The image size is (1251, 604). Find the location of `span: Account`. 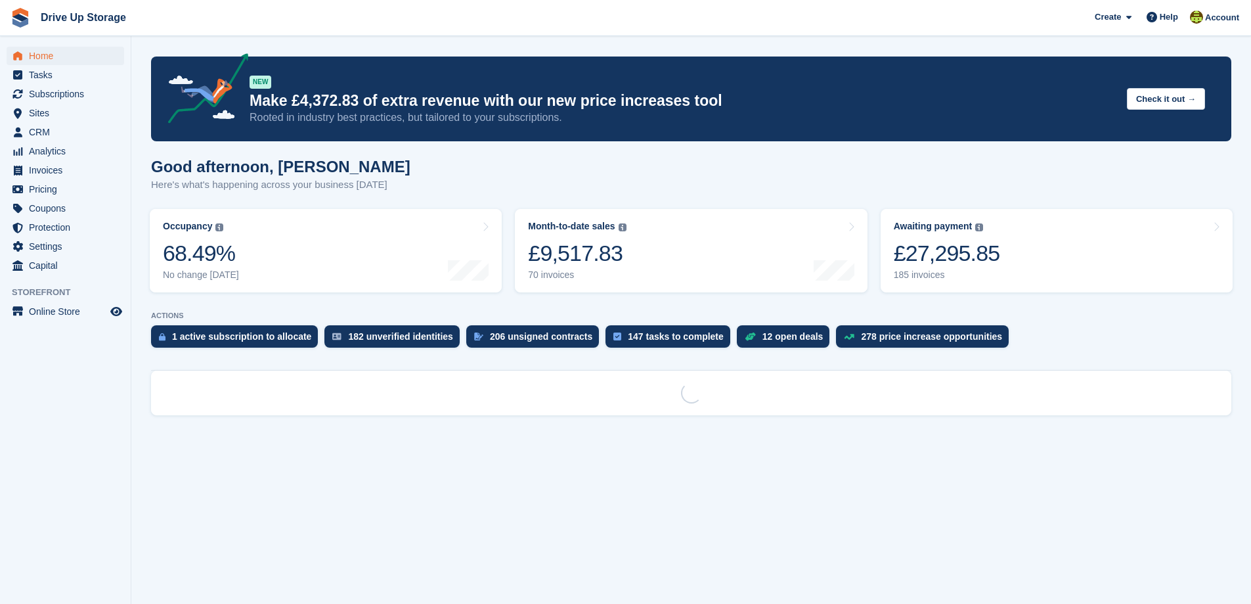

span: Account is located at coordinates (1222, 18).